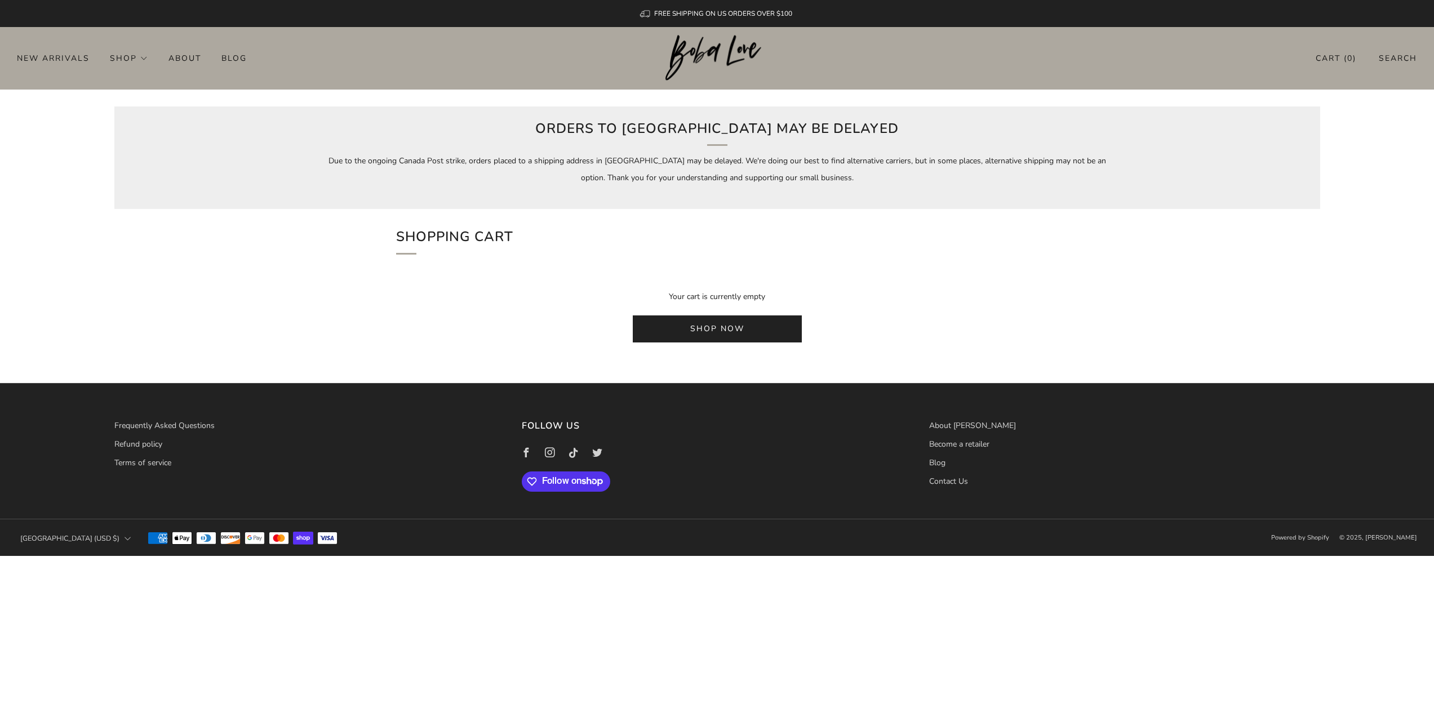 The width and height of the screenshot is (1434, 726). Describe the element at coordinates (717, 329) in the screenshot. I see `a: Shop now` at that location.